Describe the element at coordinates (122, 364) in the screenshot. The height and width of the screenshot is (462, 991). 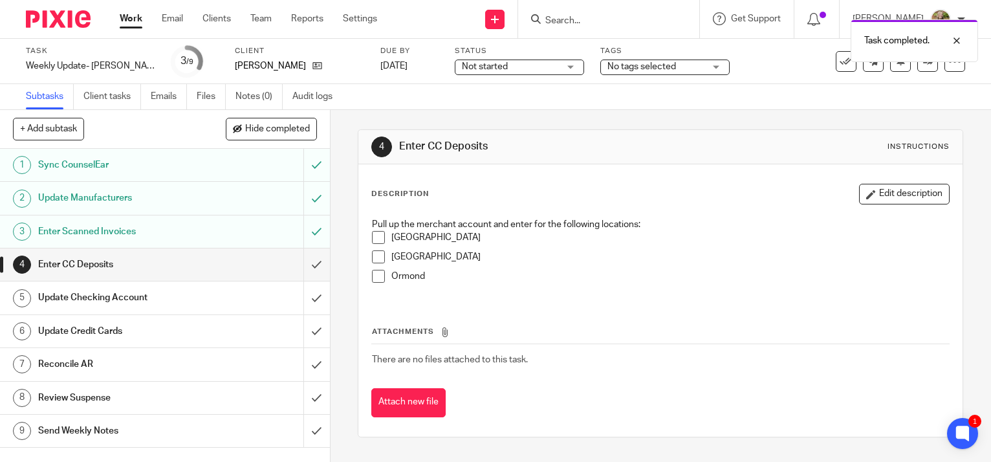
I see `h1: Reconcile AR` at that location.